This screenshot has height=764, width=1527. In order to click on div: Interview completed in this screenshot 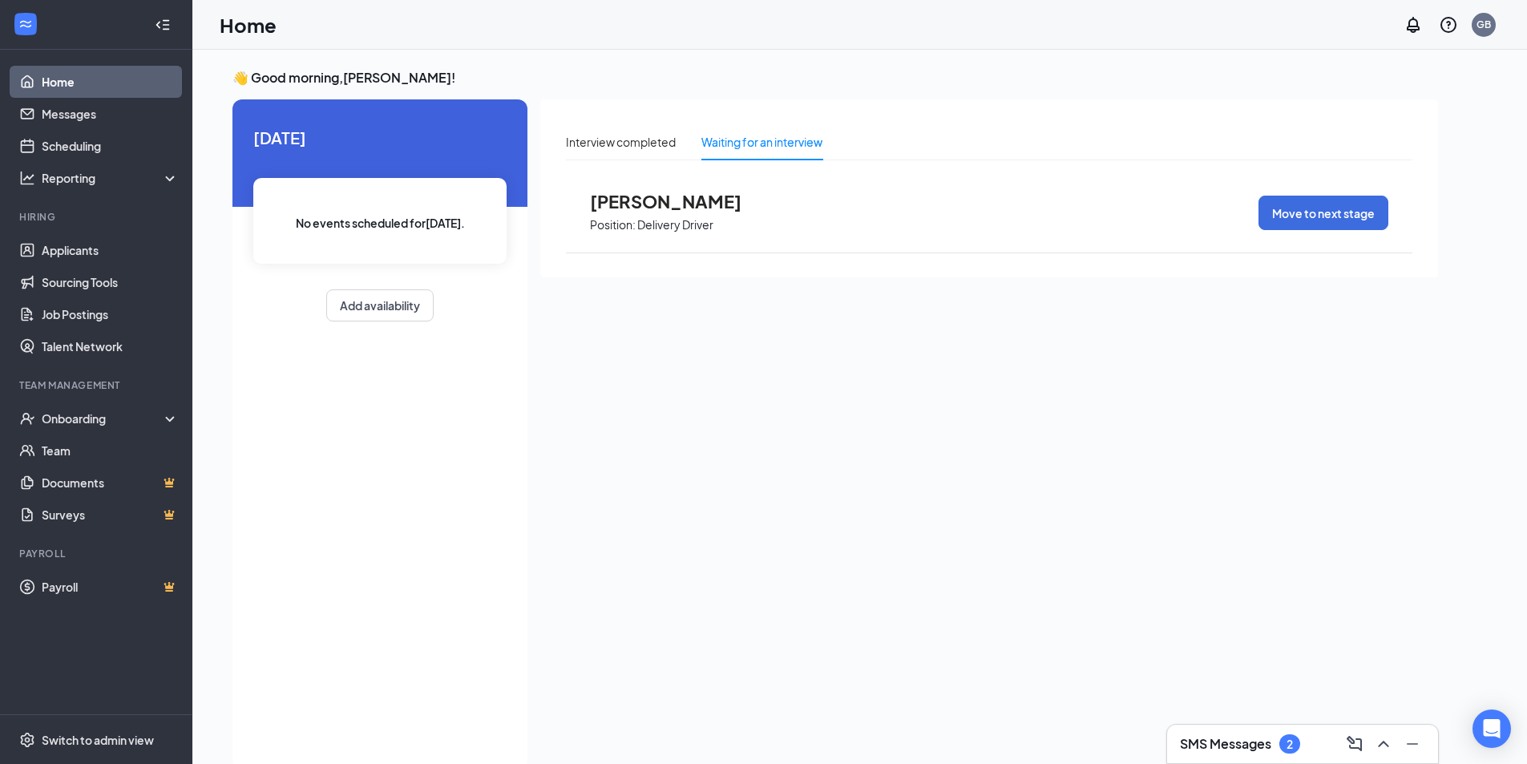, I will do `click(621, 142)`.